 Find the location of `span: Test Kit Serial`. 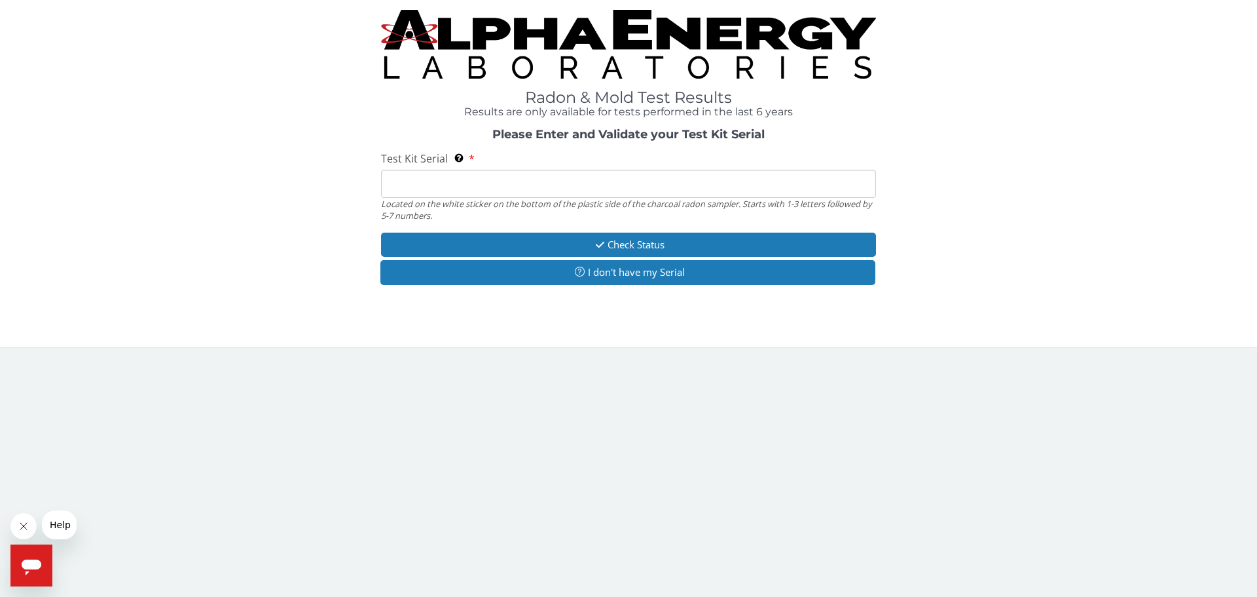

span: Test Kit Serial is located at coordinates (415, 158).